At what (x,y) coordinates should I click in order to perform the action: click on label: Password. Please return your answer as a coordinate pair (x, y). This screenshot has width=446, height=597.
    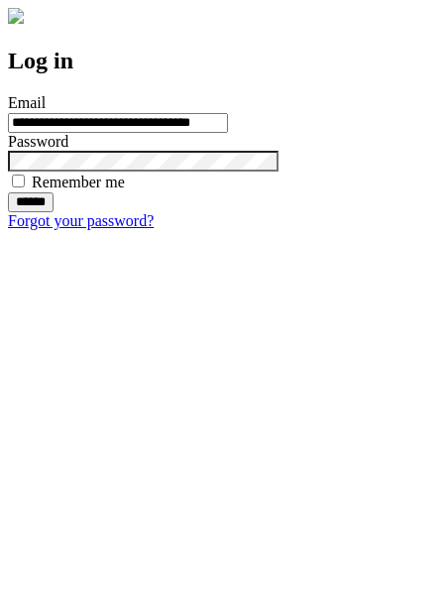
    Looking at the image, I should click on (38, 141).